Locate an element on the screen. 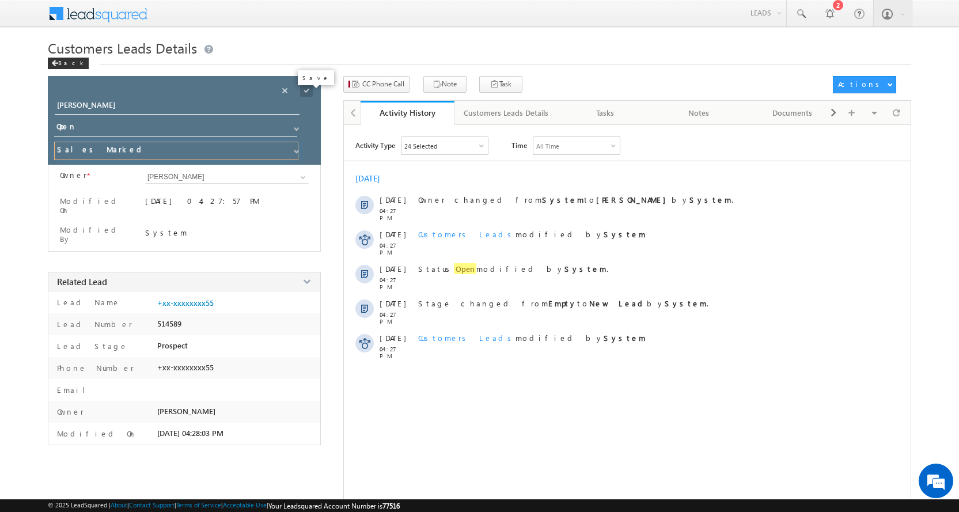 The width and height of the screenshot is (959, 512). span: Owner changed from to by . is located at coordinates (576, 199).